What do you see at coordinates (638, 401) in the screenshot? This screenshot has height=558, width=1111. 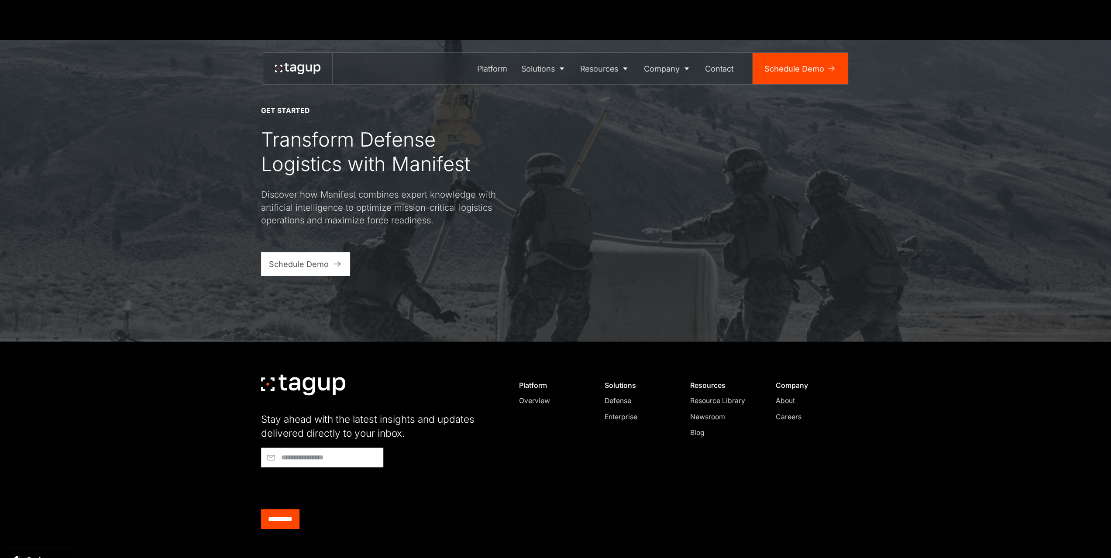 I see `a: Defense` at bounding box center [638, 401].